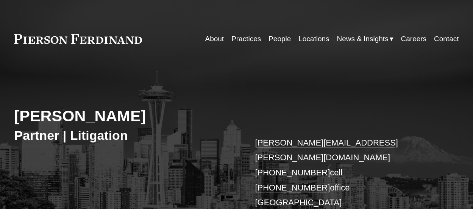 This screenshot has height=209, width=473. Describe the element at coordinates (313, 39) in the screenshot. I see `a: Locations` at that location.